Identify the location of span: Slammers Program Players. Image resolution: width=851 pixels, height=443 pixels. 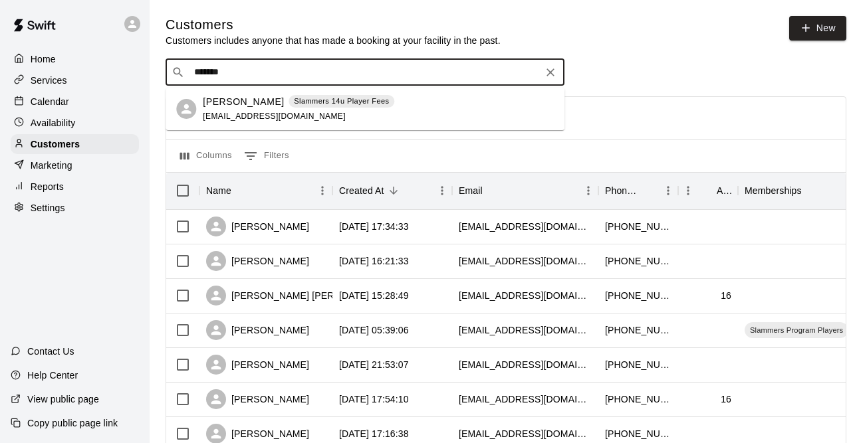
(796, 330).